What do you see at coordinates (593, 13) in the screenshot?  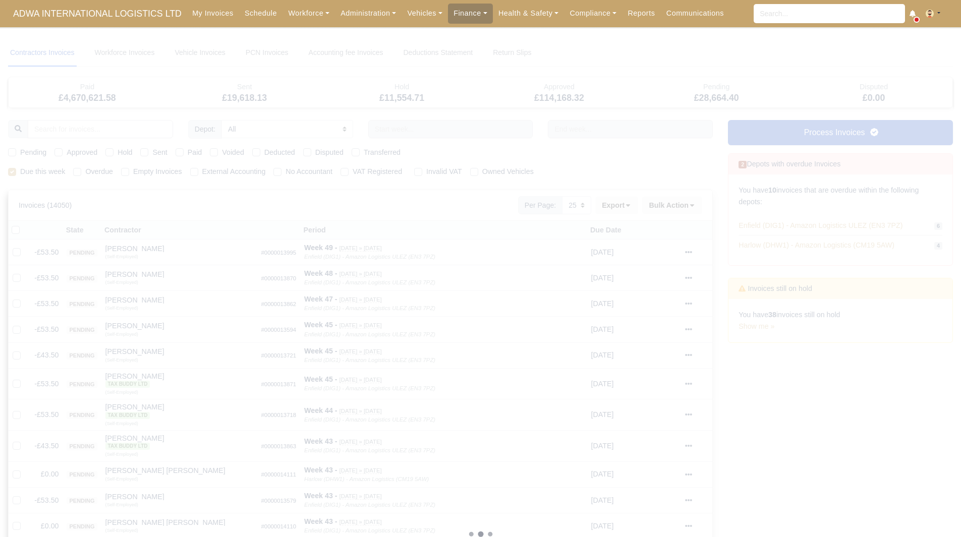 I see `a: Compliance` at bounding box center [593, 13].